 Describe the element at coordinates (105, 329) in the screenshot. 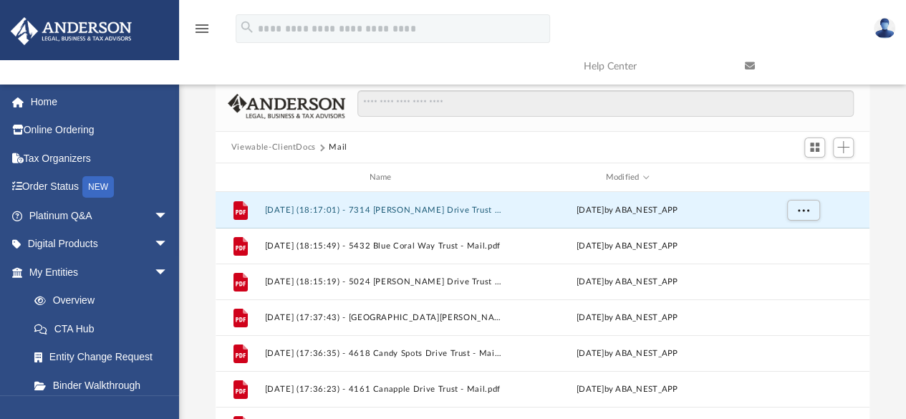

I see `a: CTA Hub` at that location.